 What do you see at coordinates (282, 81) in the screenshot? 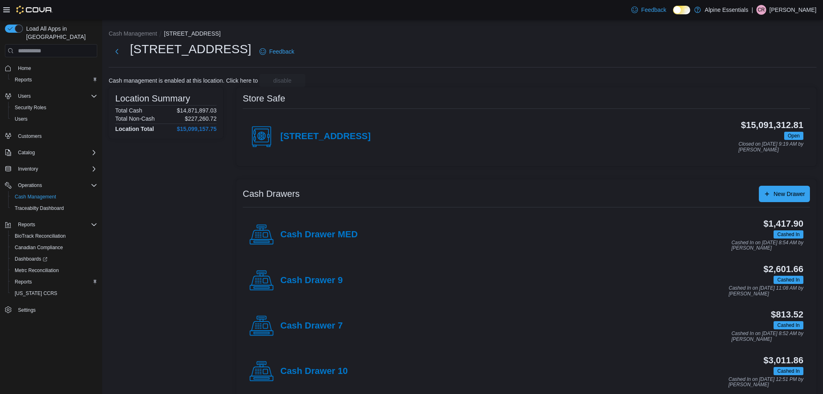
I see `span: disable` at bounding box center [282, 81].